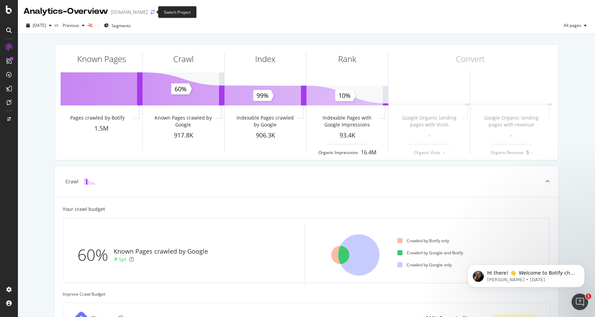 The height and width of the screenshot is (317, 595). I want to click on span: Hi there! 👋 Welcome to Botify chat support! Have a question? Reply to this message and our team w..., so click(74, 37).